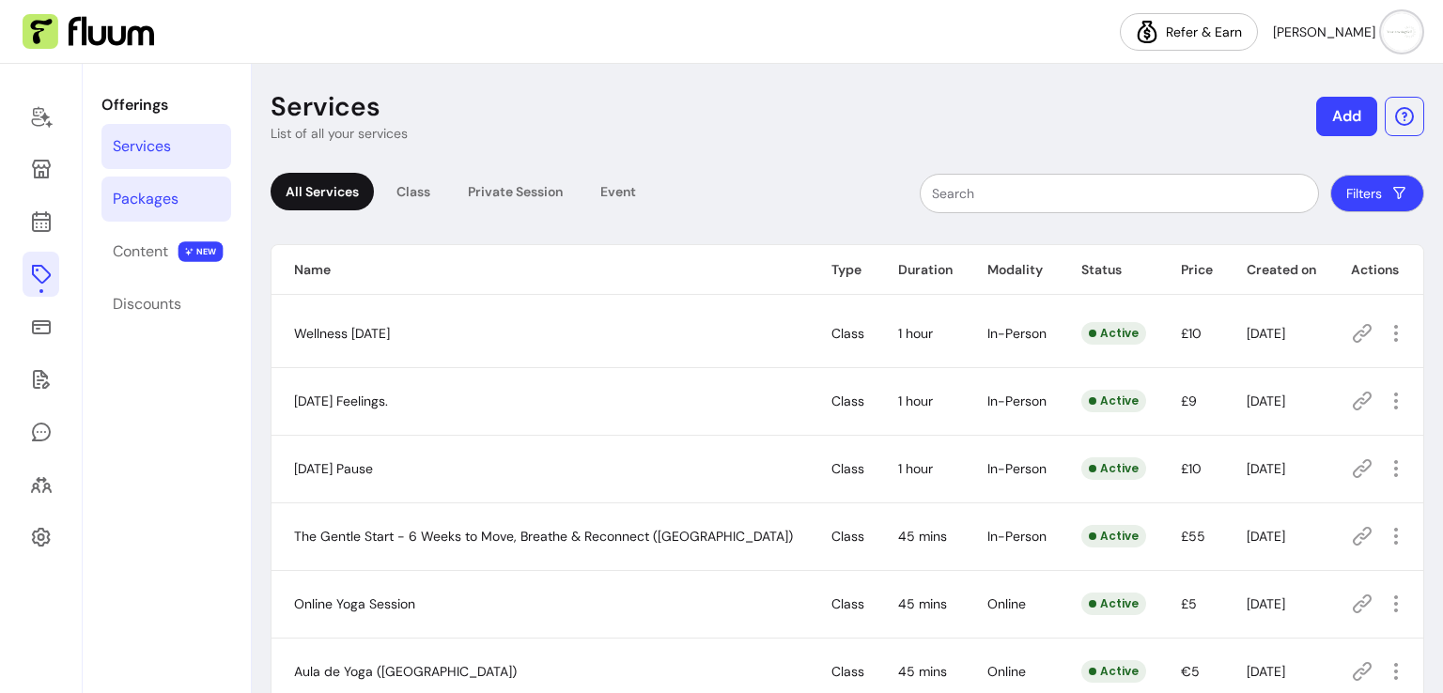 Image resolution: width=1443 pixels, height=693 pixels. Describe the element at coordinates (1119, 193) in the screenshot. I see `input: Search` at that location.